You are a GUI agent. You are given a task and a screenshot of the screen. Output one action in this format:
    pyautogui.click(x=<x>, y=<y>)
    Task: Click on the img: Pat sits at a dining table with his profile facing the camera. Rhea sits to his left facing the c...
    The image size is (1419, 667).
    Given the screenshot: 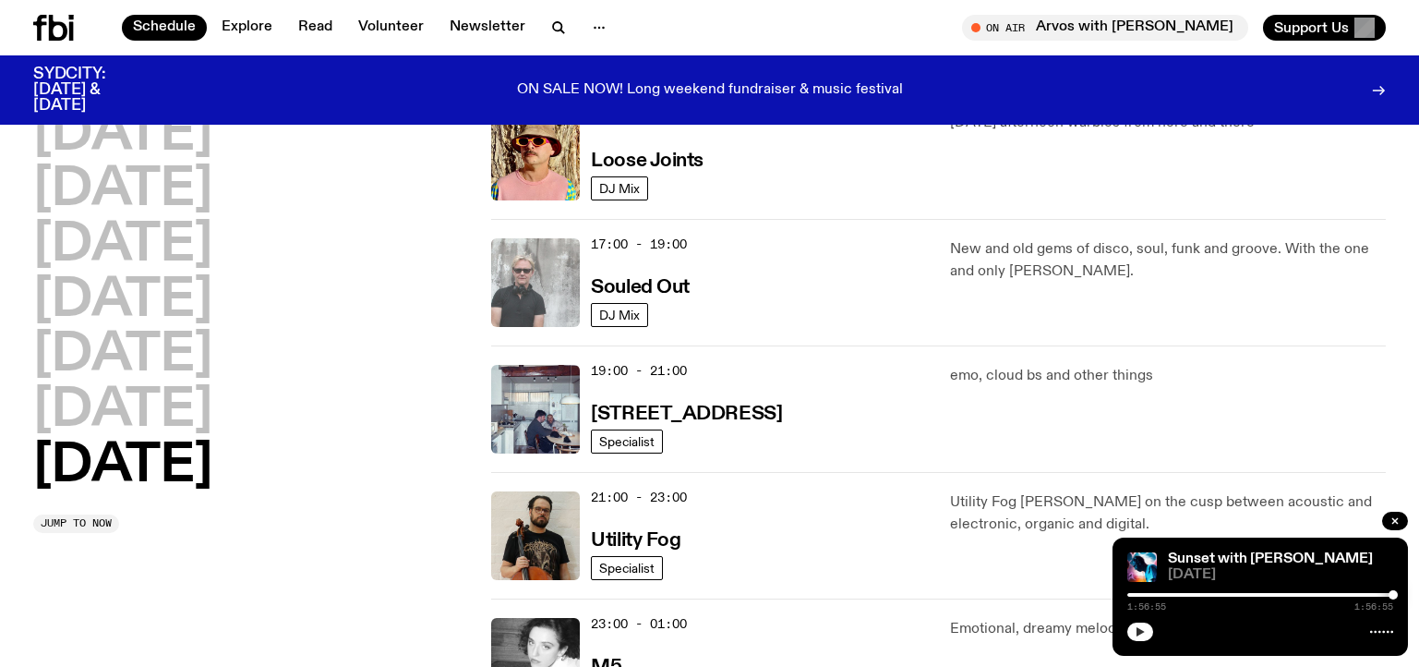 What is the action you would take?
    pyautogui.click(x=535, y=409)
    